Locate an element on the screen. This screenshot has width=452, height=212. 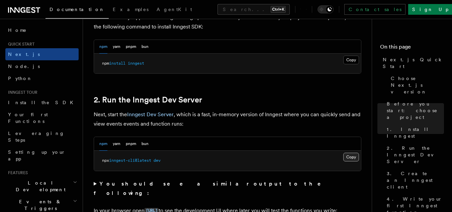
a: Inngest Dev Server is located at coordinates (150, 114).